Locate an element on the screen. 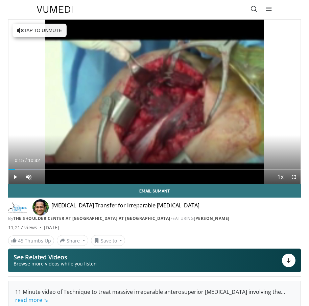 The width and height of the screenshot is (309, 306). button: Share is located at coordinates (72, 241).